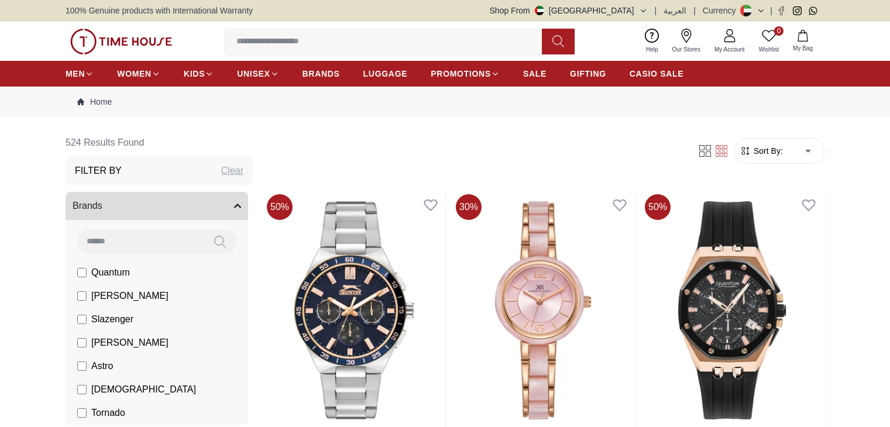  What do you see at coordinates (461, 74) in the screenshot?
I see `span: PROMOTIONS` at bounding box center [461, 74].